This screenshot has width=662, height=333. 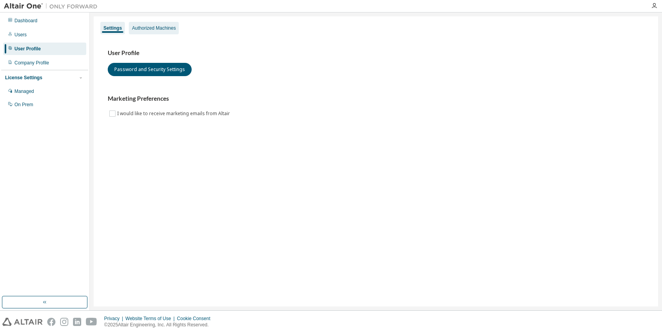 I want to click on p: © 2025 Altair Engineering, Inc. All Rights Reserved., so click(x=160, y=325).